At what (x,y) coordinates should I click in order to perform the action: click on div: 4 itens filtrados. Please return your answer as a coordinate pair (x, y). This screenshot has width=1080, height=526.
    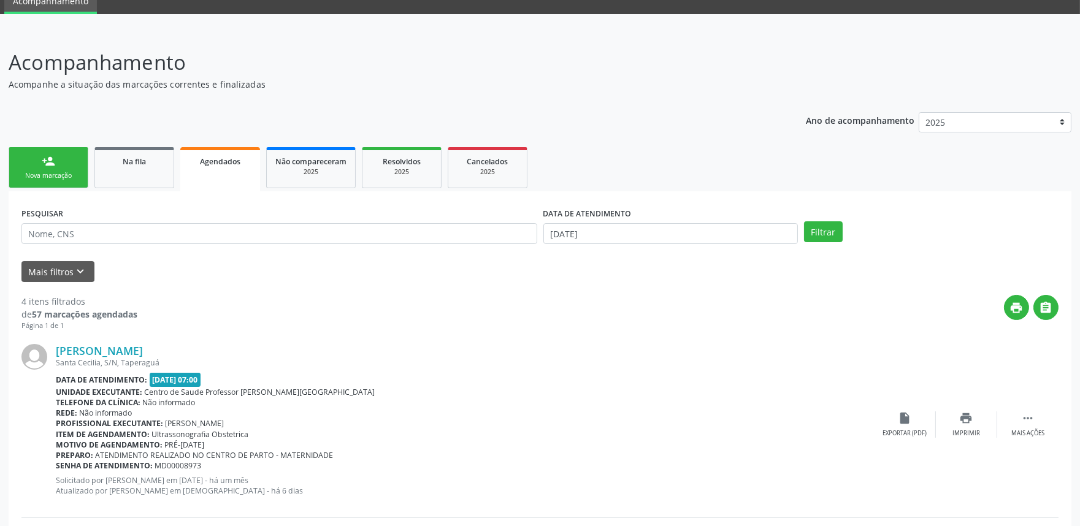
    Looking at the image, I should click on (79, 301).